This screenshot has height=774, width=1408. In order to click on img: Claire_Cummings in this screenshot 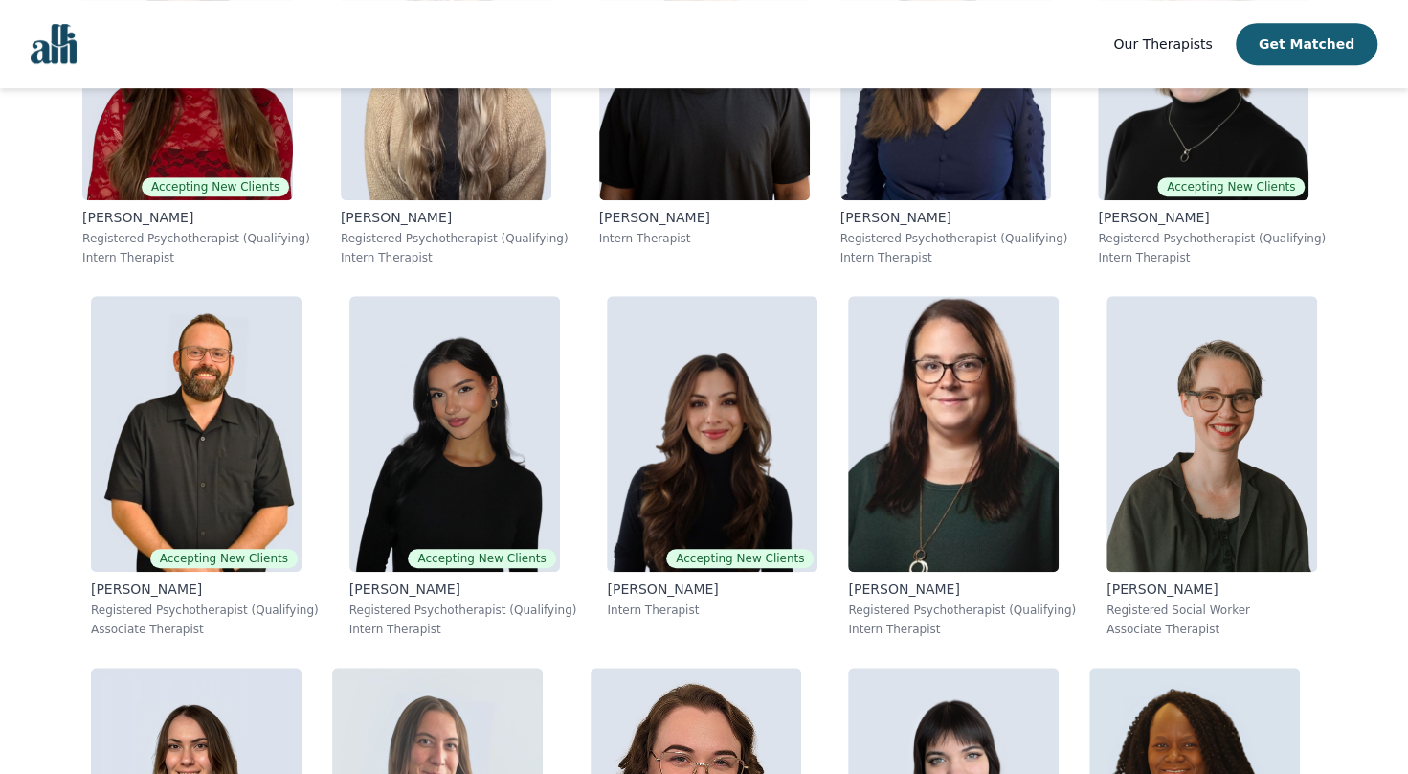, I will do `click(1212, 434)`.